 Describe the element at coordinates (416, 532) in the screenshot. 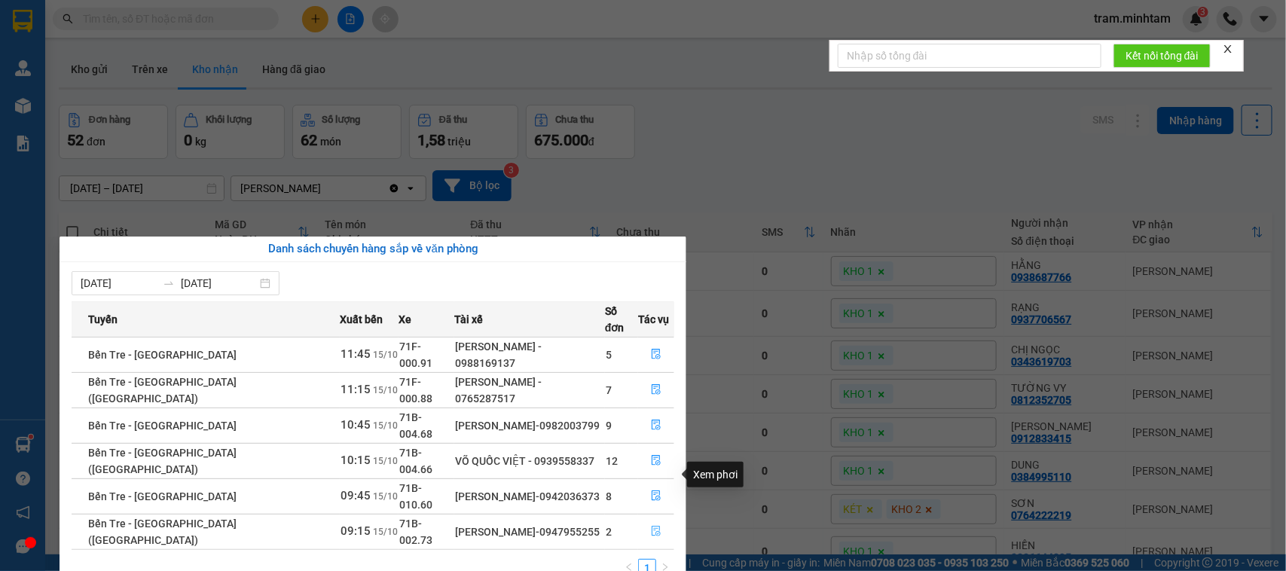

I see `span: 71B-002.73` at that location.